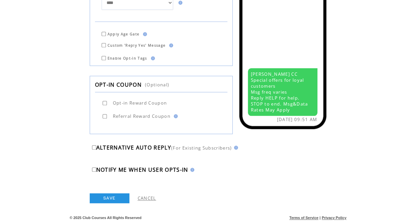 The height and width of the screenshot is (223, 416). Describe the element at coordinates (106, 218) in the screenshot. I see `span: © 2025 Club Courses All Rights Reserved` at that location.